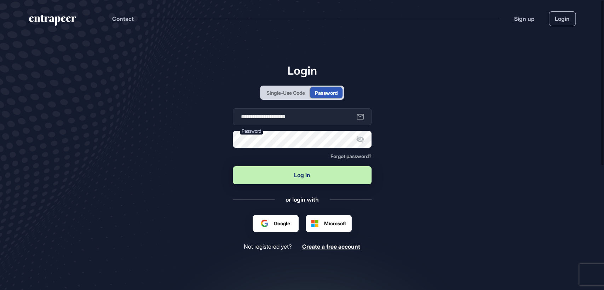 The width and height of the screenshot is (604, 290). I want to click on span: Create a free account, so click(331, 247).